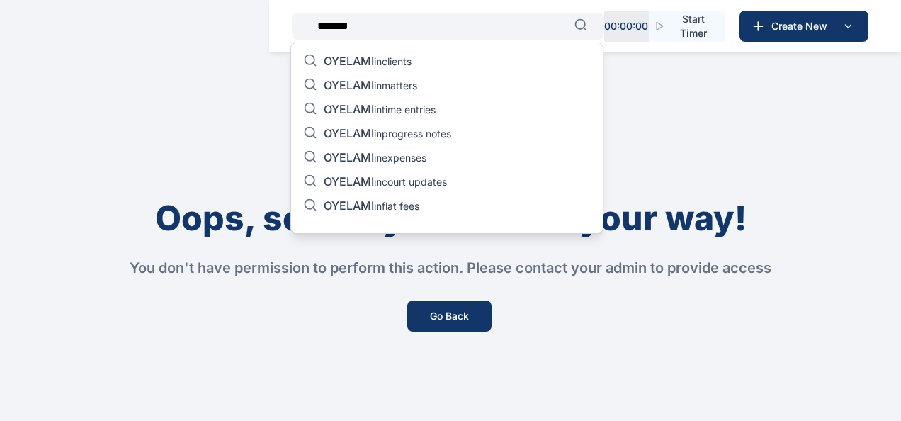 The image size is (901, 421). What do you see at coordinates (375, 159) in the screenshot?
I see `p: in expenses` at bounding box center [375, 159].